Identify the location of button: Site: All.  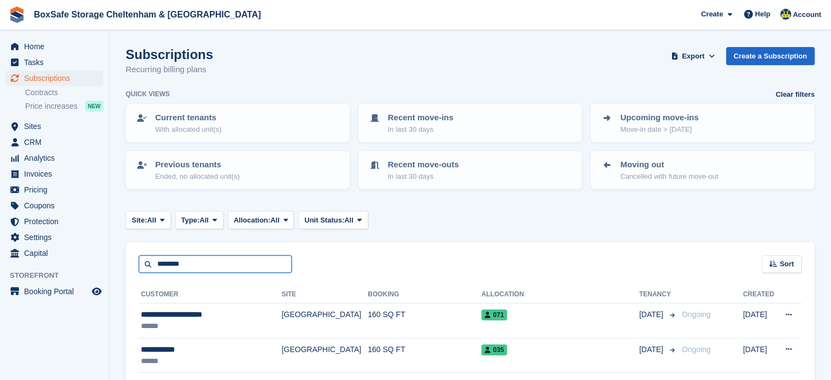
(148, 220).